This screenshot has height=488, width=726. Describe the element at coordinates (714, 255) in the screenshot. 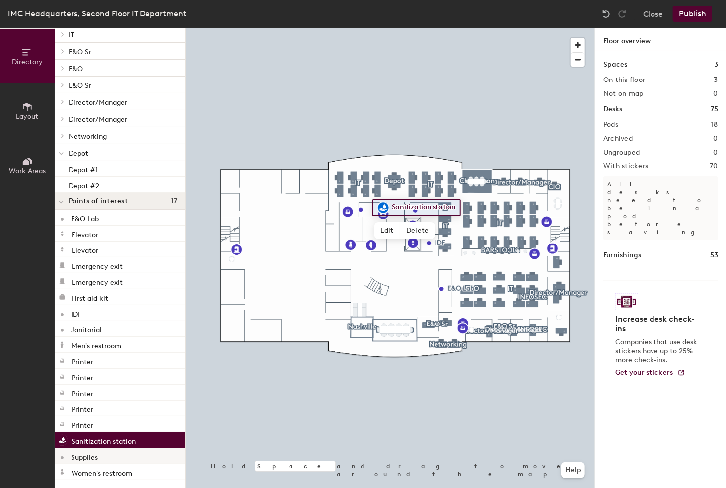

I see `h1: 53` at that location.